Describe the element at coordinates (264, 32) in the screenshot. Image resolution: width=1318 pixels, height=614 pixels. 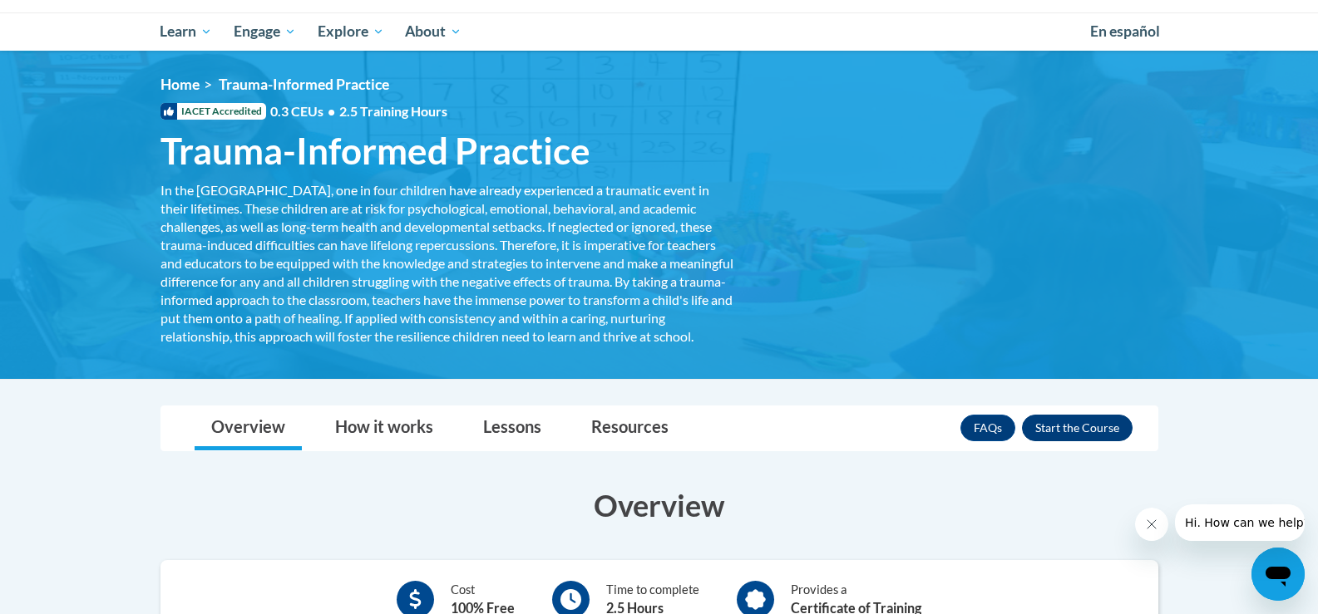
I see `span: Engage` at that location.